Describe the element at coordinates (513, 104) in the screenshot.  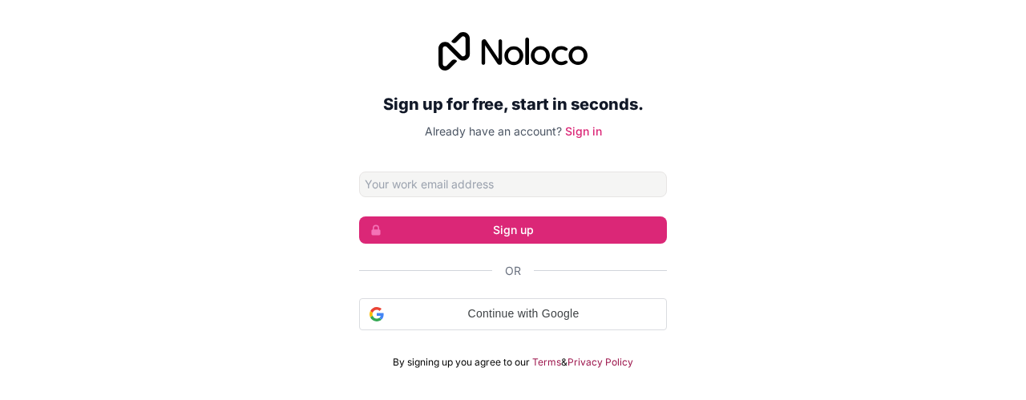
I see `h2: Sign up for free, start in seconds.` at that location.